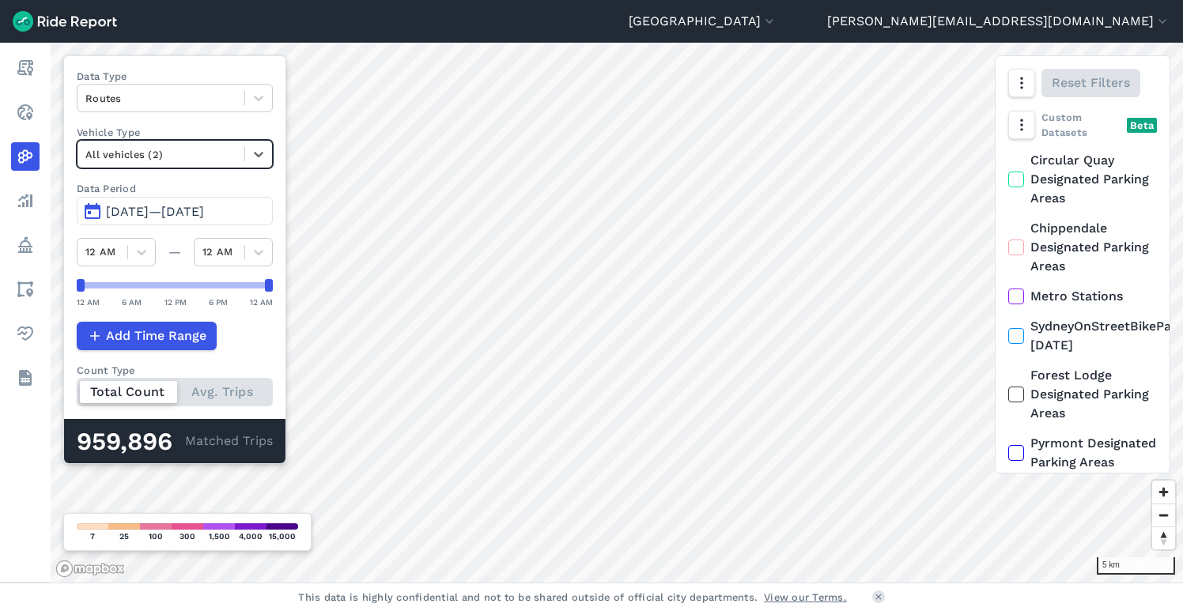 This screenshot has height=611, width=1183. What do you see at coordinates (90, 569) in the screenshot?
I see `a: Mapbox logo` at bounding box center [90, 569].